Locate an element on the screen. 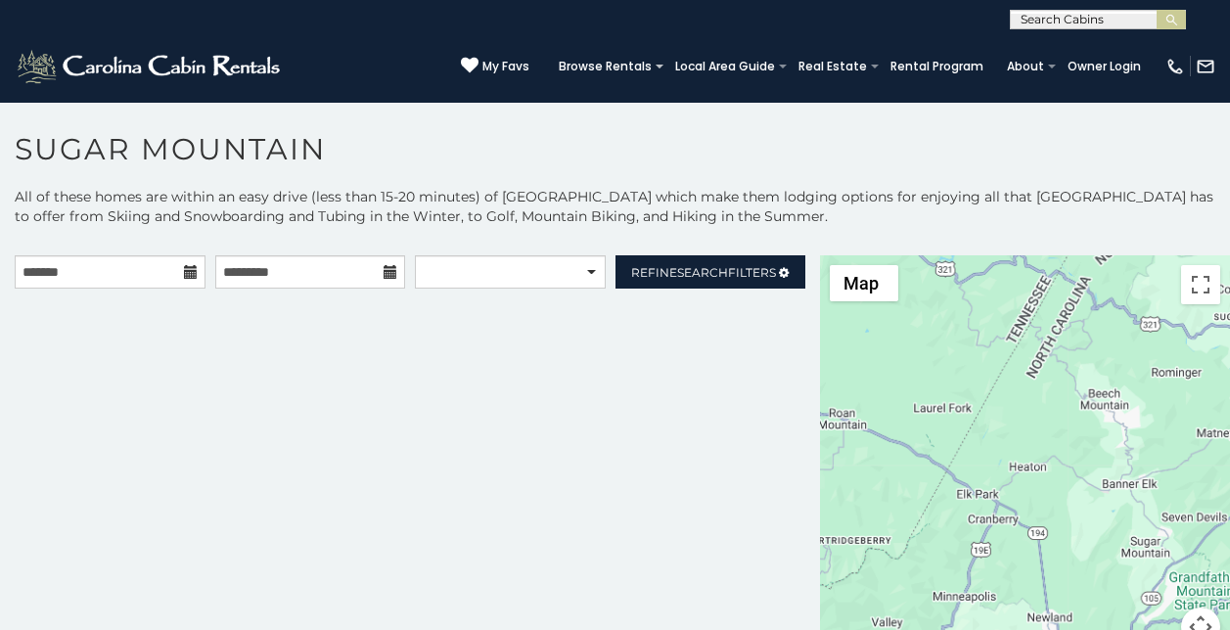 Image resolution: width=1230 pixels, height=630 pixels. a: Owner Login is located at coordinates (1104, 67).